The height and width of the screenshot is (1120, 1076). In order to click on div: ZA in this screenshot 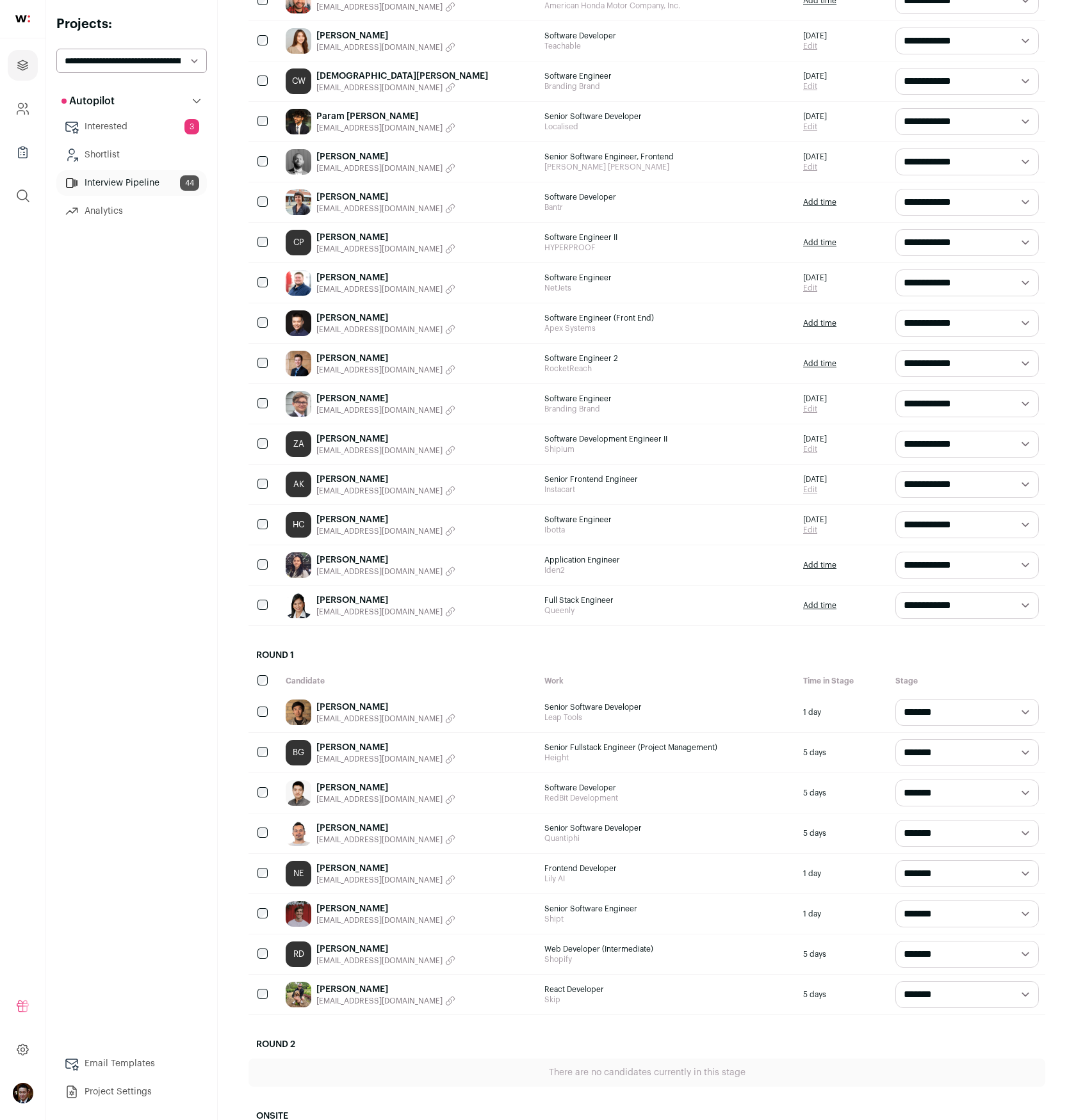, I will do `click(299, 444)`.